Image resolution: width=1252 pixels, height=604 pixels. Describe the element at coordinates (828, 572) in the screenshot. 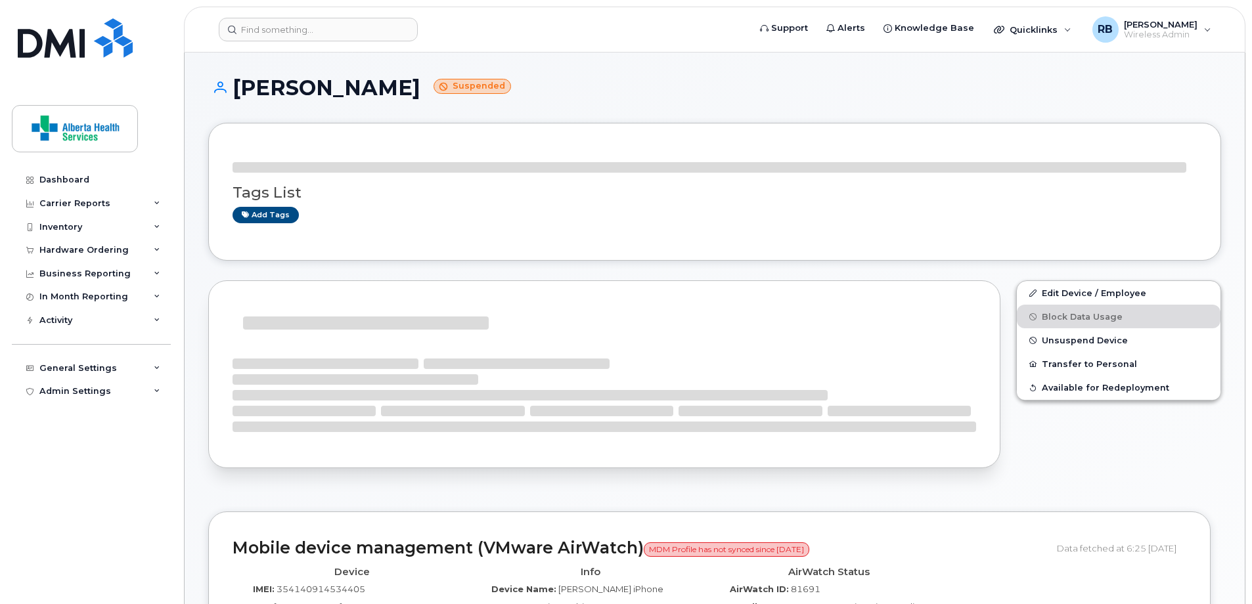

I see `h4: AirWatch Status` at that location.